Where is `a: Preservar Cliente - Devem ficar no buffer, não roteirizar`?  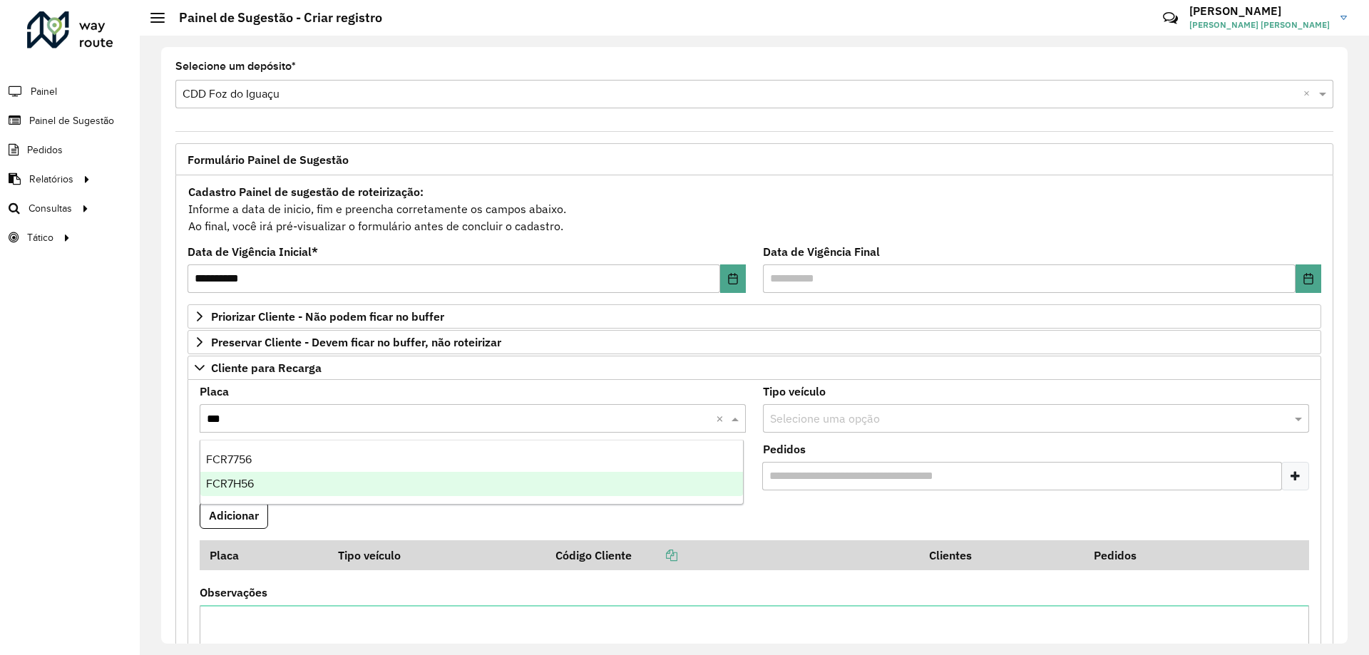 a: Preservar Cliente - Devem ficar no buffer, não roteirizar is located at coordinates (754, 342).